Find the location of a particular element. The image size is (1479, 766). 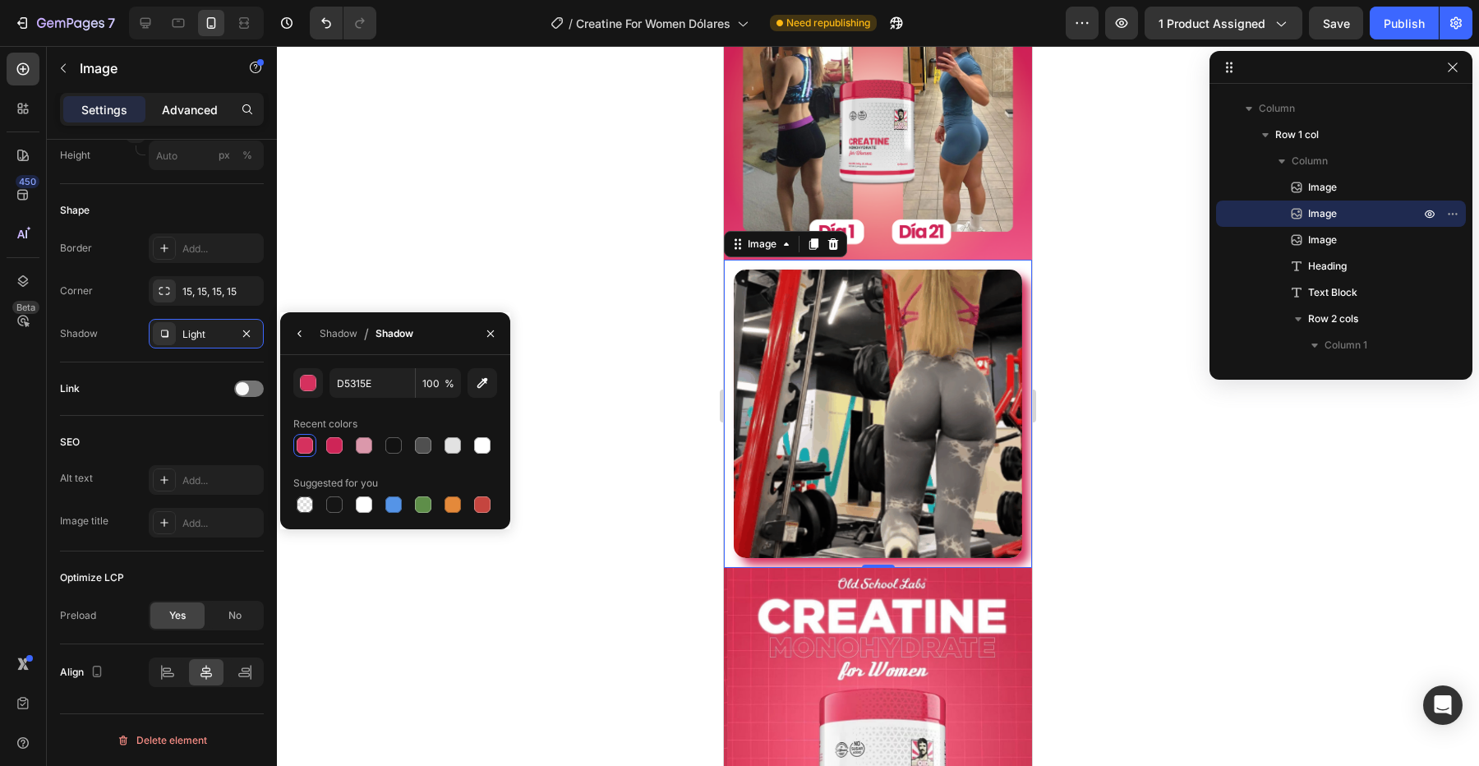

div: Image title is located at coordinates (84, 521).